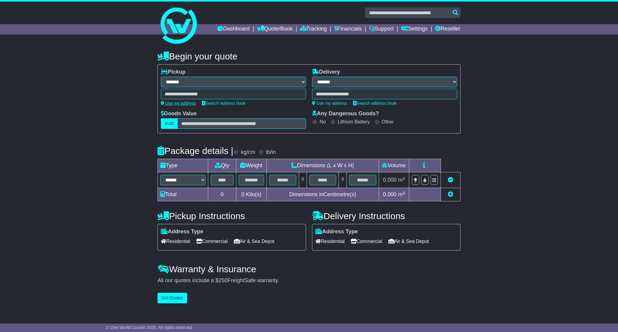 Image resolution: width=618 pixels, height=332 pixels. I want to click on td: Weight, so click(251, 166).